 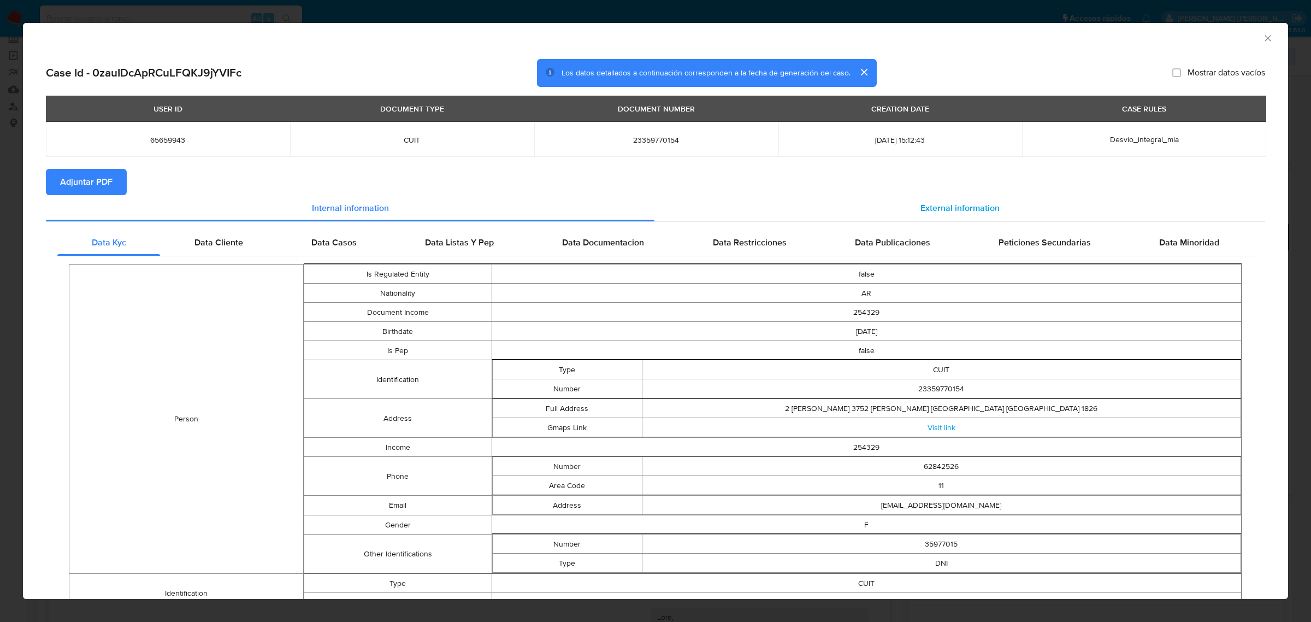 I want to click on td: Area Code, so click(x=567, y=485).